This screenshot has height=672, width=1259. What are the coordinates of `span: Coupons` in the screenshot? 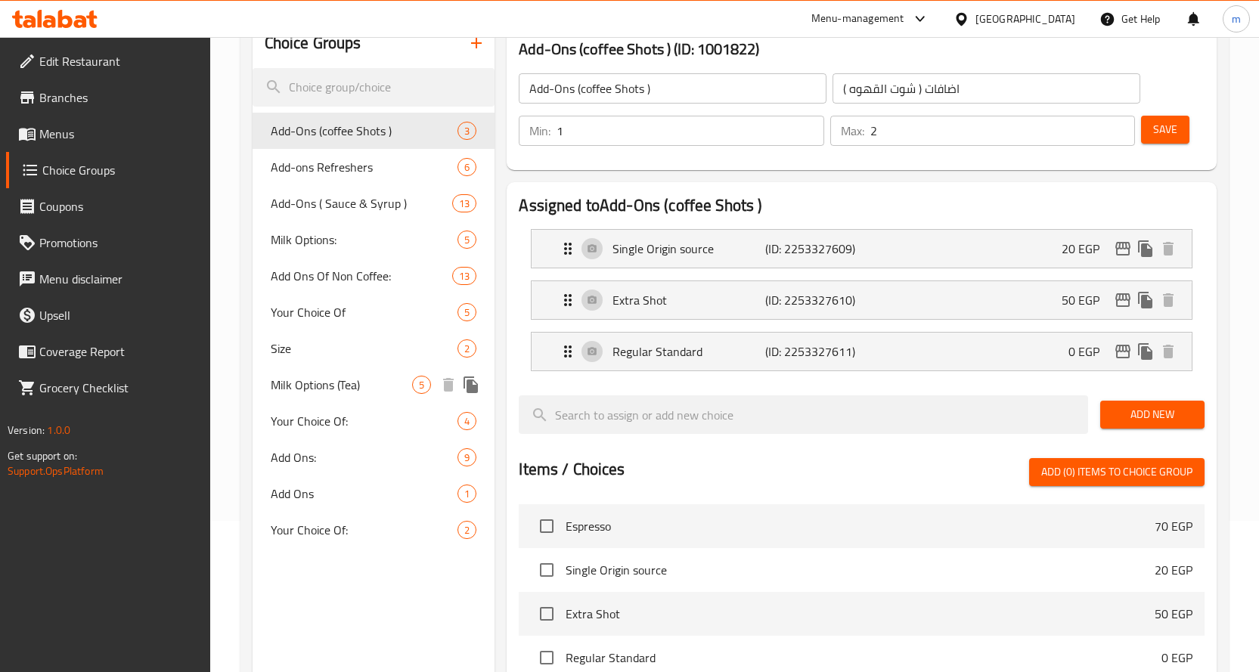 It's located at (119, 206).